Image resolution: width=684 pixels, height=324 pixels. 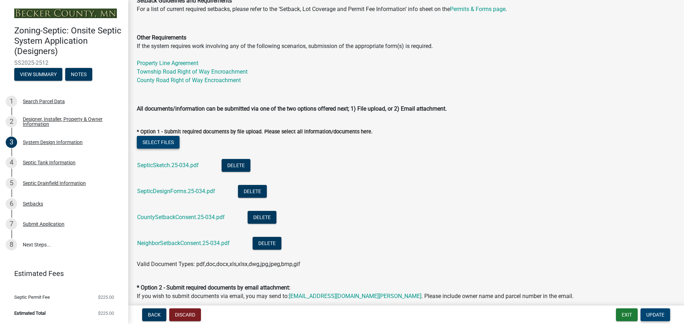 I want to click on div: System Design Information, so click(x=53, y=142).